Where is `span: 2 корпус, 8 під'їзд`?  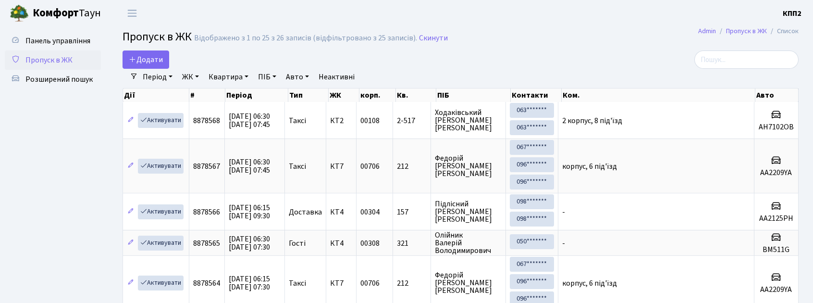
span: 2 корпус, 8 під'їзд is located at coordinates (592, 121).